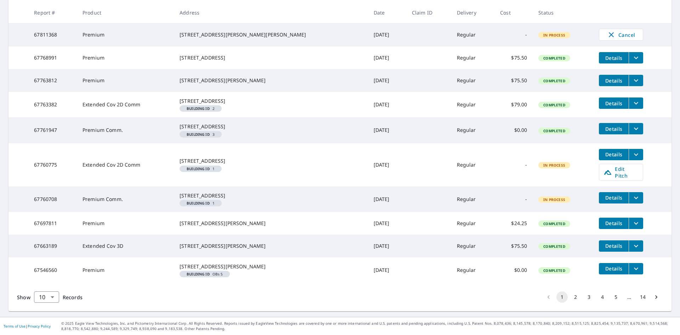  What do you see at coordinates (15, 326) in the screenshot?
I see `a: Terms of Use` at bounding box center [15, 326].